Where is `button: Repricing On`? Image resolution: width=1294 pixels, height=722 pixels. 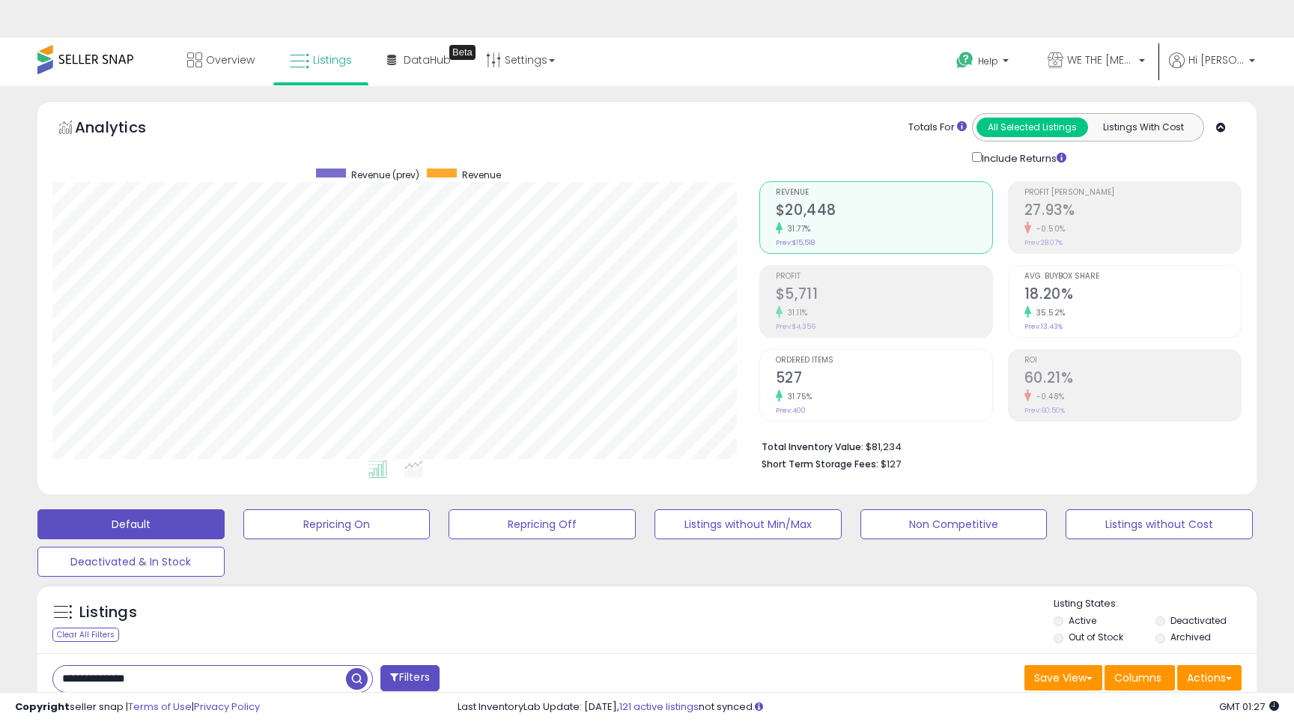 button: Repricing On is located at coordinates (337, 524).